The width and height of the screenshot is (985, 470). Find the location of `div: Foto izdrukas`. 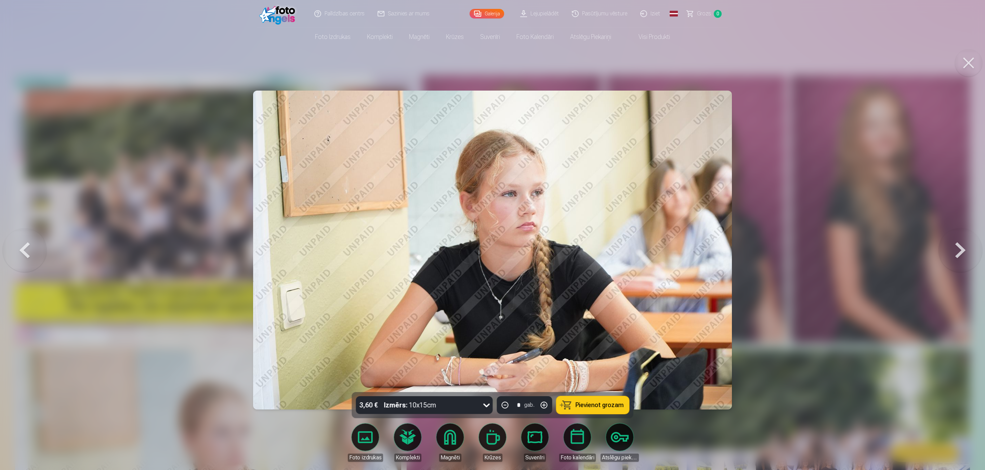

div: Foto izdrukas is located at coordinates (365, 458).